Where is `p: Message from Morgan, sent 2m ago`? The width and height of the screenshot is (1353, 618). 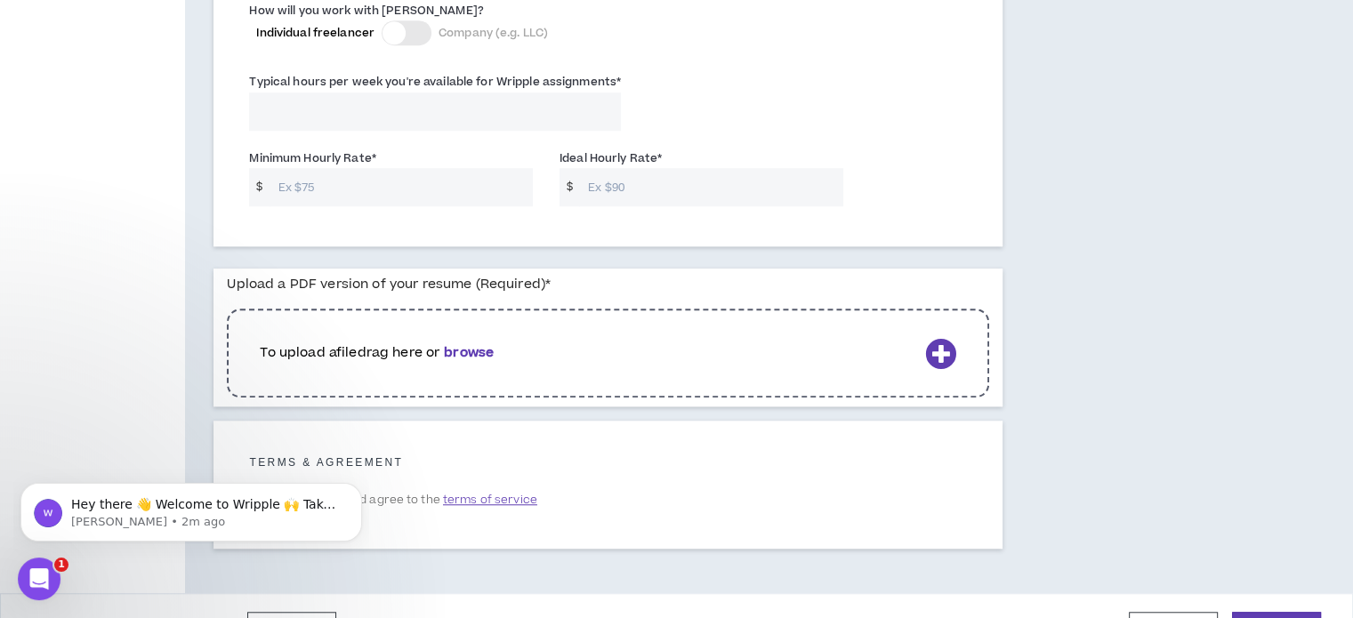
p: Message from Morgan, sent 2m ago is located at coordinates (192, 77).